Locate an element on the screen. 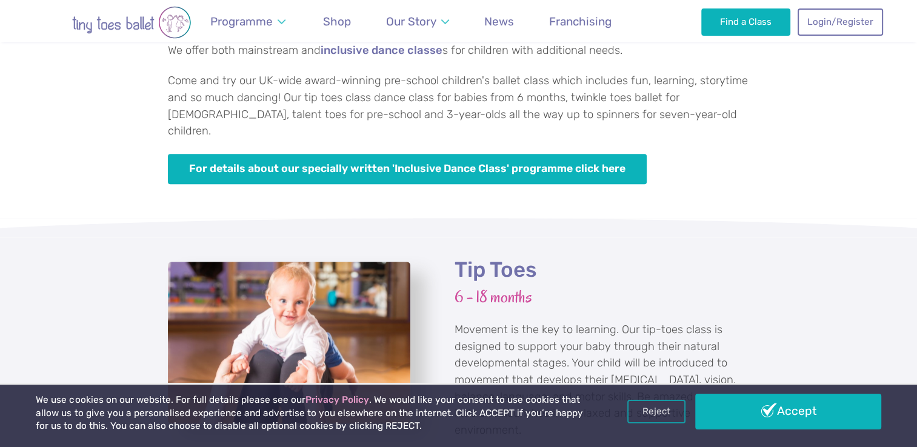 The height and width of the screenshot is (447, 917). a: For details about our specially written 'Inclusive Dance Class' programme click here is located at coordinates (407, 169).